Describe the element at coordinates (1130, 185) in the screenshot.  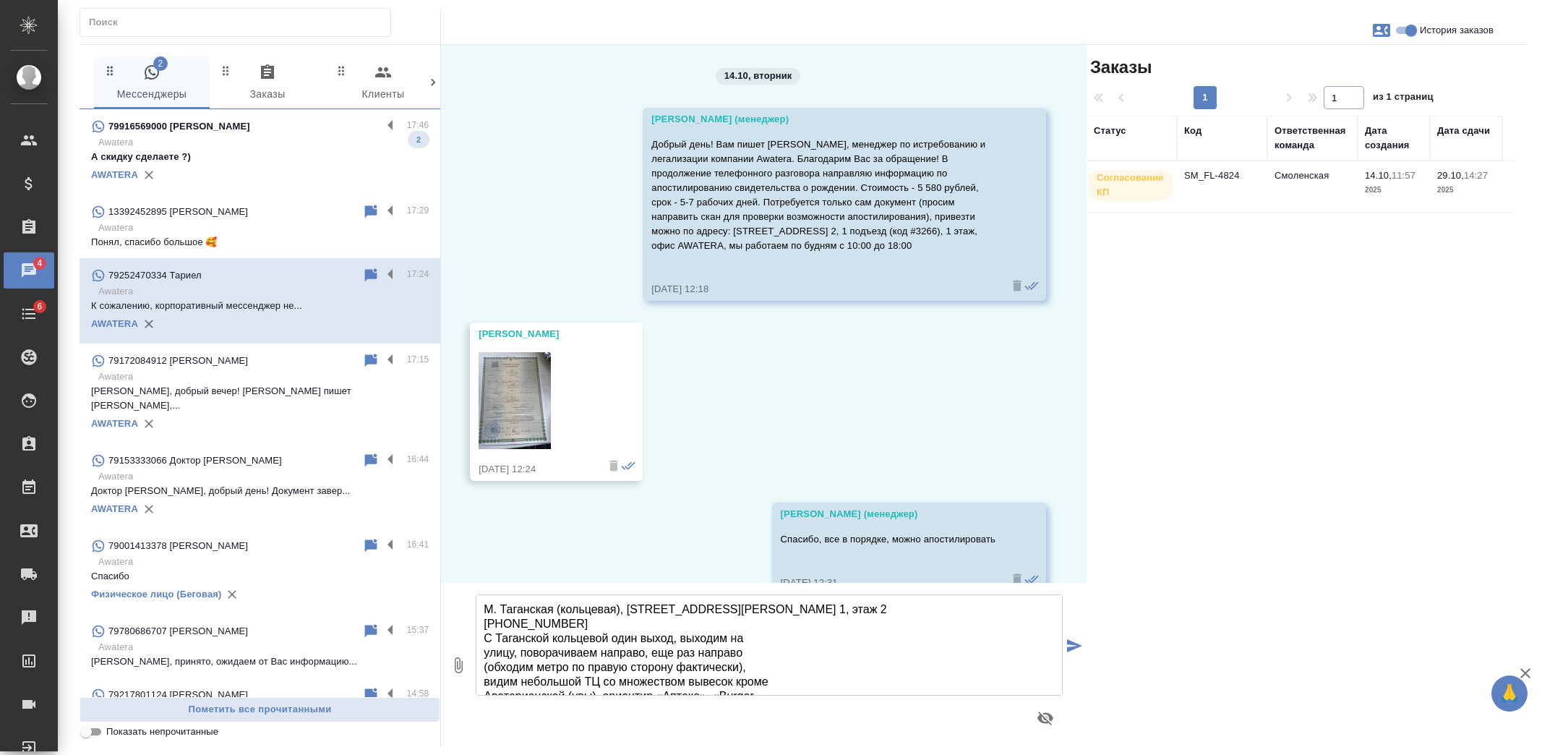
I see `p: Согласование КП` at that location.